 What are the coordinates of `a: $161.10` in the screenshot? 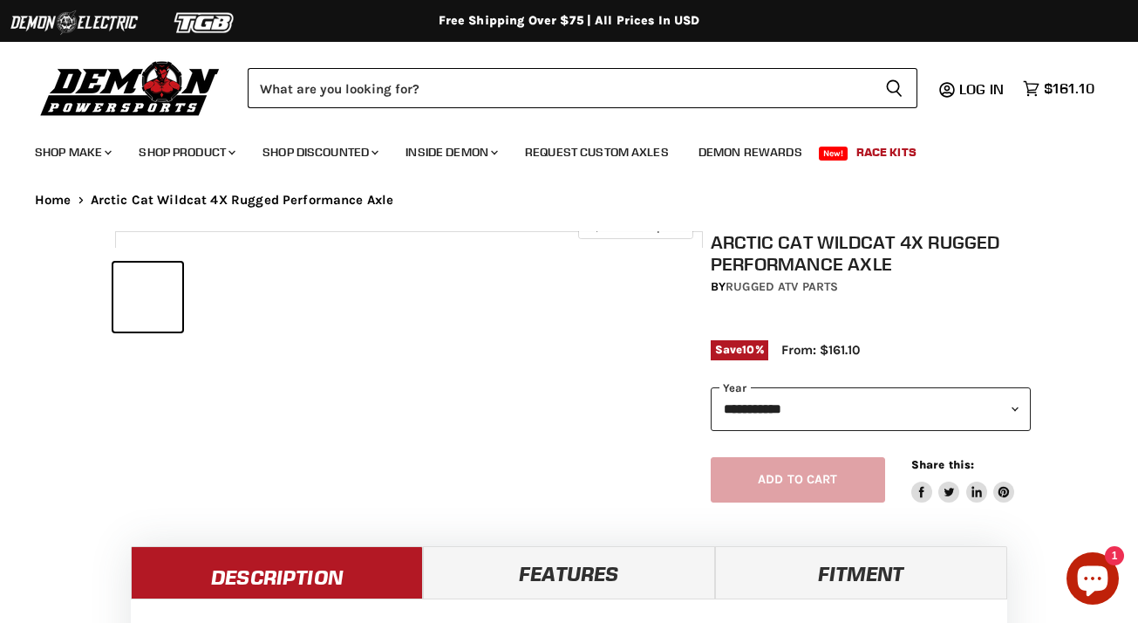 It's located at (1059, 88).